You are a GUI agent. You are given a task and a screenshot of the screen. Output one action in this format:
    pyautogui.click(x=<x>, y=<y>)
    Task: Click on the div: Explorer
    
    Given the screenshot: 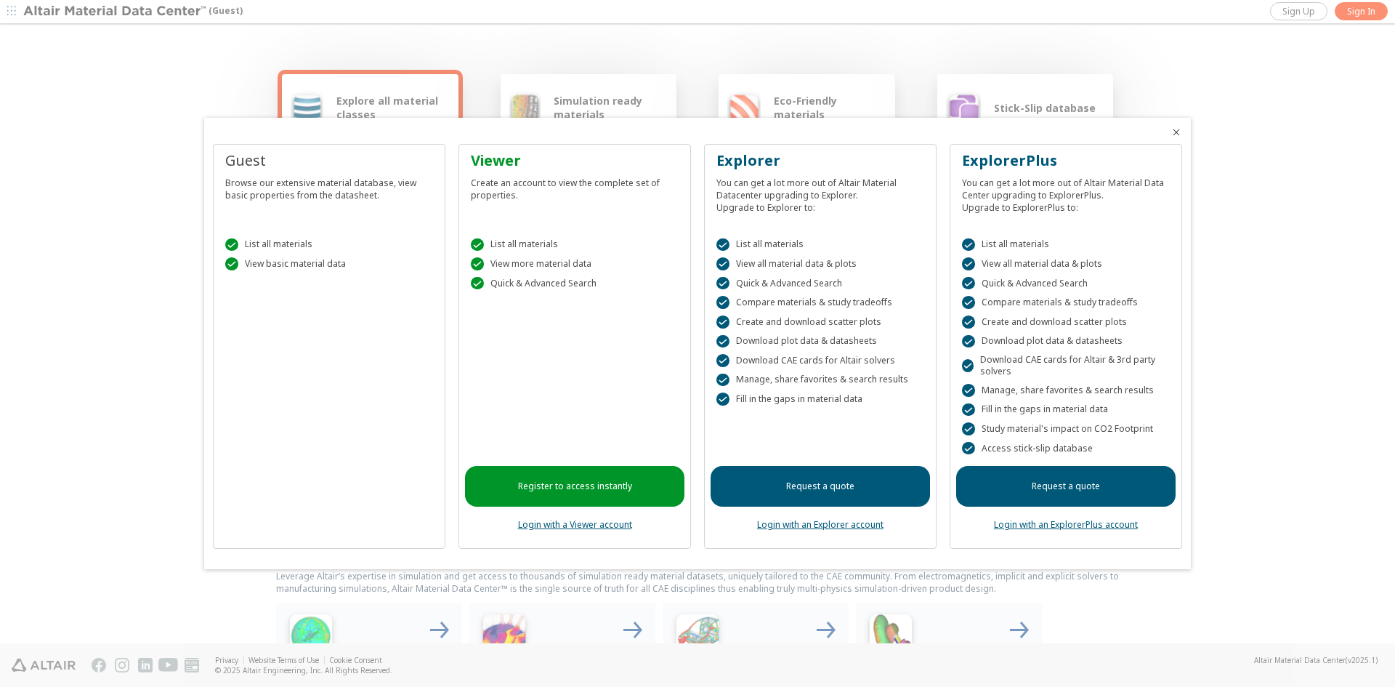 What is the action you would take?
    pyautogui.click(x=820, y=161)
    